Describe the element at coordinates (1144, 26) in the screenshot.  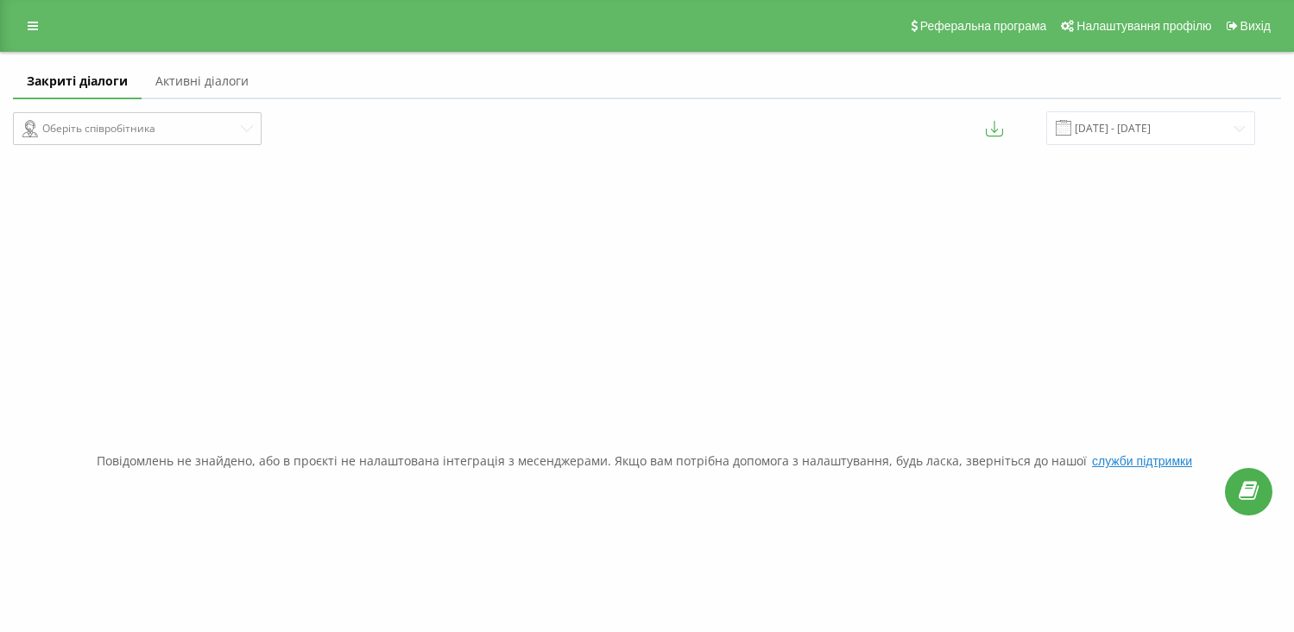
I see `span: Налаштування профілю` at that location.